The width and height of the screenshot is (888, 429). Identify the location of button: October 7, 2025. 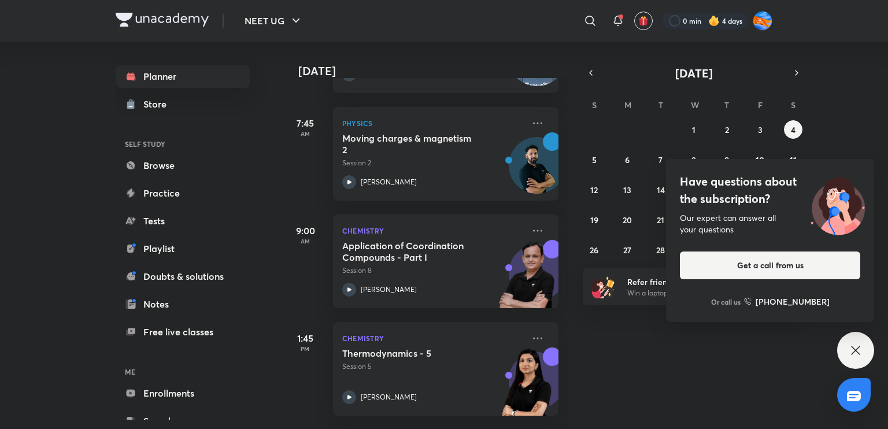
(660, 159).